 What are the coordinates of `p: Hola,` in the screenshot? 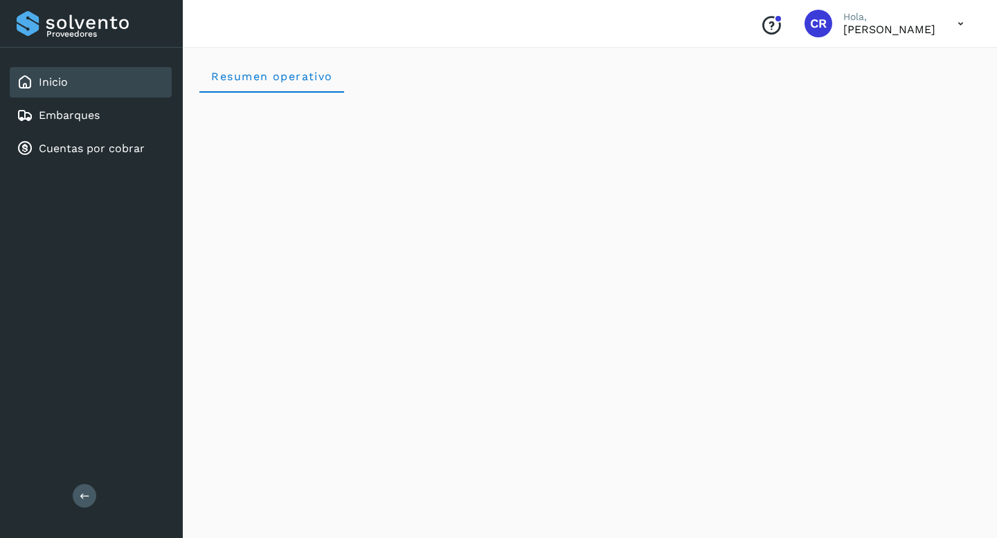 It's located at (889, 17).